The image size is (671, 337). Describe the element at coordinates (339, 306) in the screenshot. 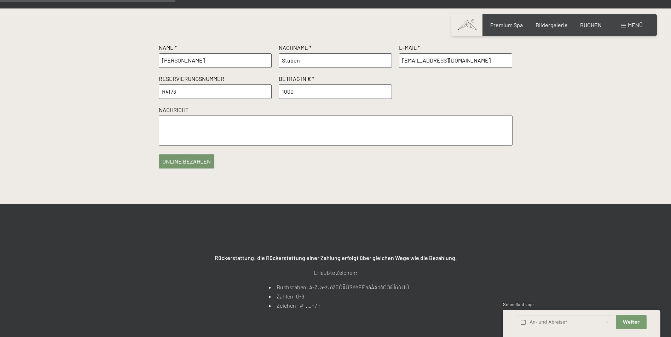

I see `li: Zeichen: @ . _ - / :` at that location.